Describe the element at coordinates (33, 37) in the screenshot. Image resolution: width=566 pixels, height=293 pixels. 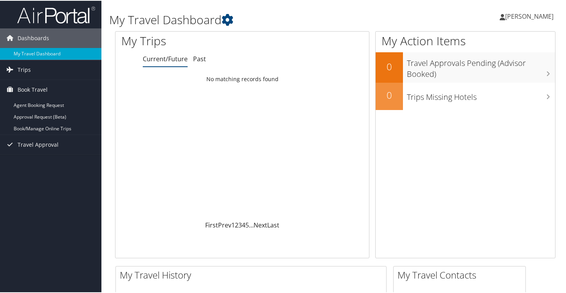
I see `span: Dashboards` at that location.